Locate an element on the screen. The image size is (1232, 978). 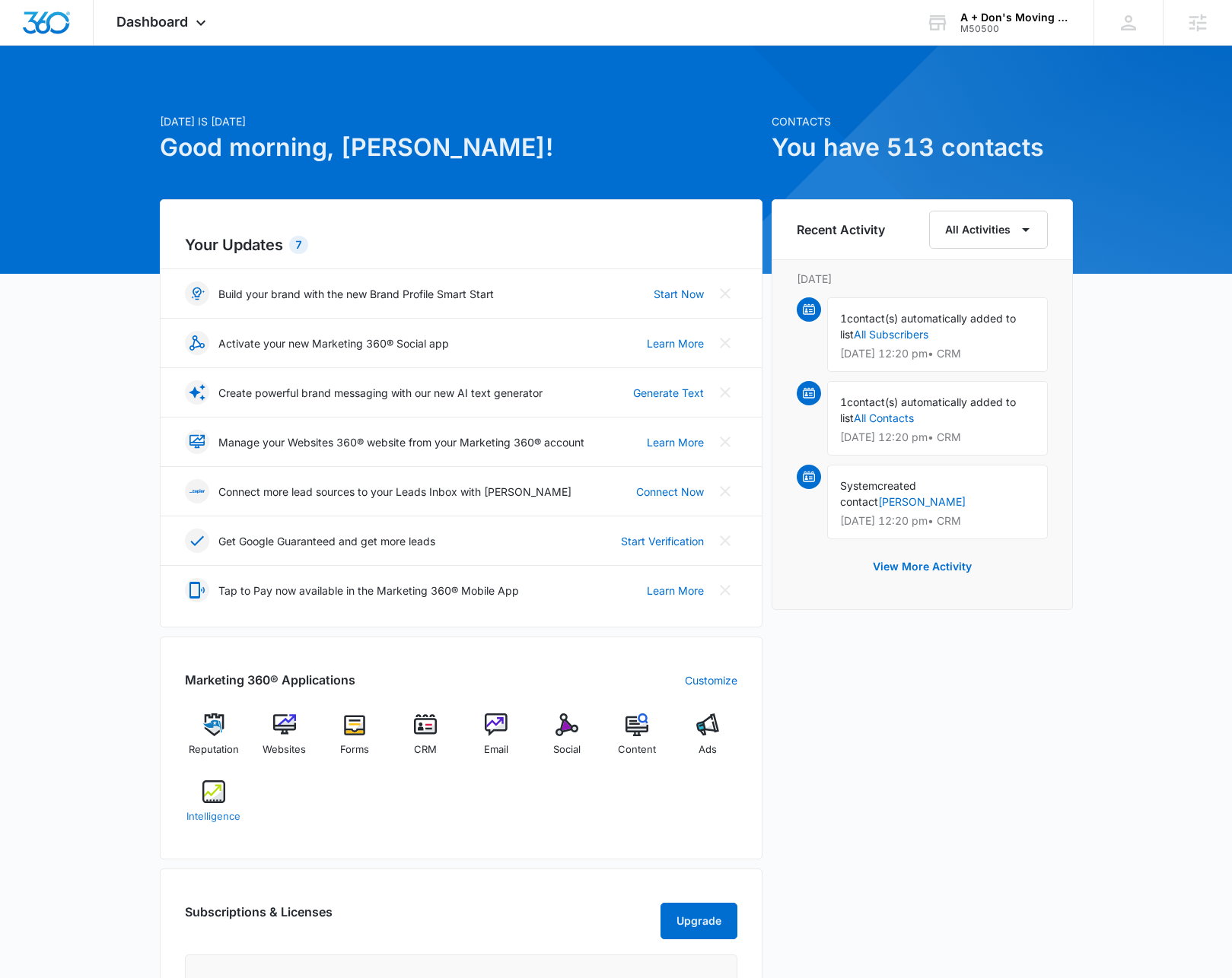
p: Get Google Guaranteed and get more leads is located at coordinates (326, 541).